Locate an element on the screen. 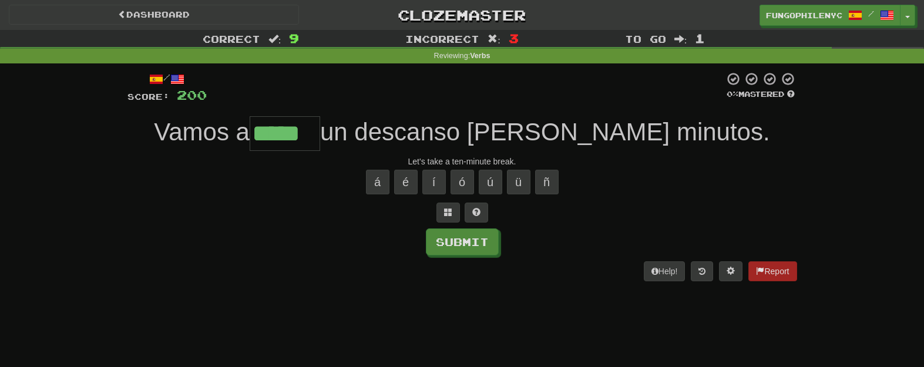  span: 9 is located at coordinates (294, 38).